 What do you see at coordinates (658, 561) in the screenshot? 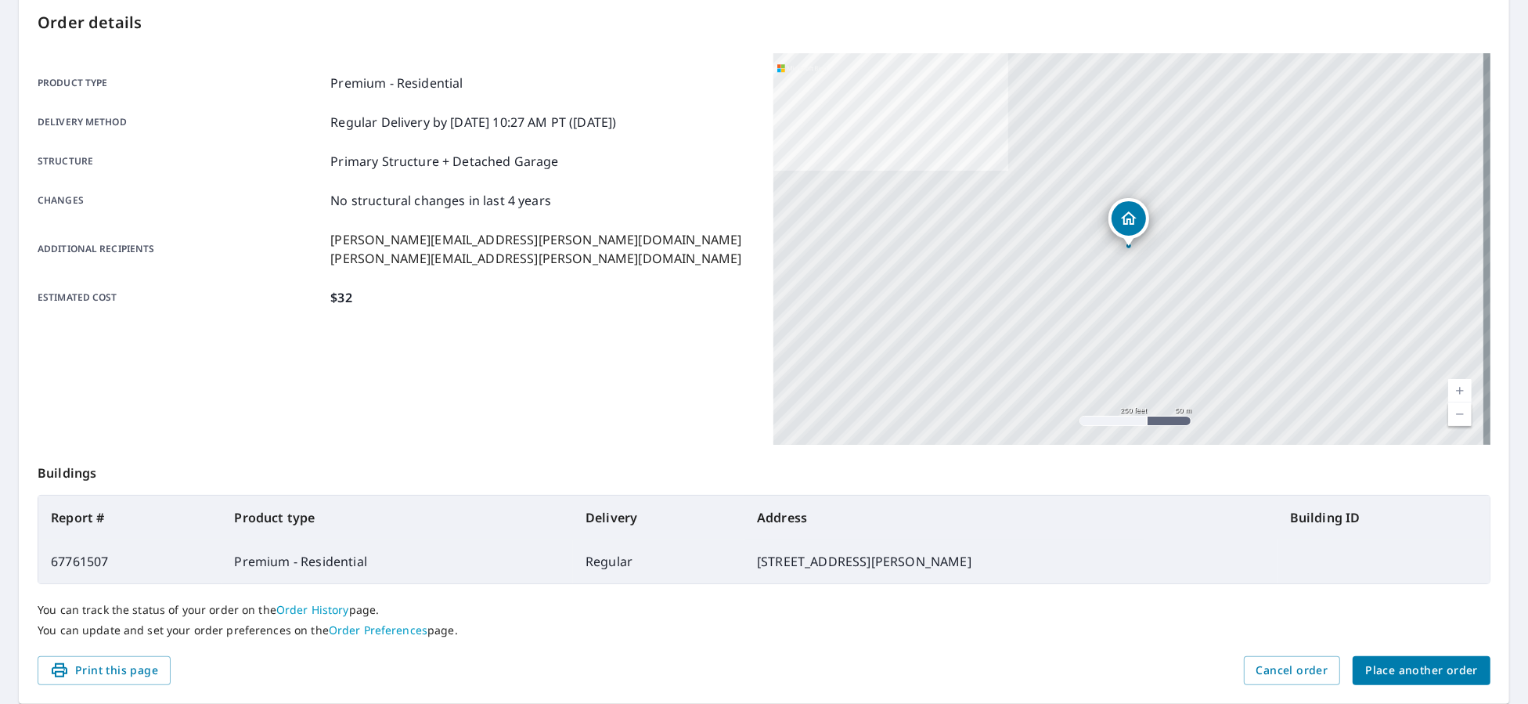
I see `td: Regular` at bounding box center [658, 561].